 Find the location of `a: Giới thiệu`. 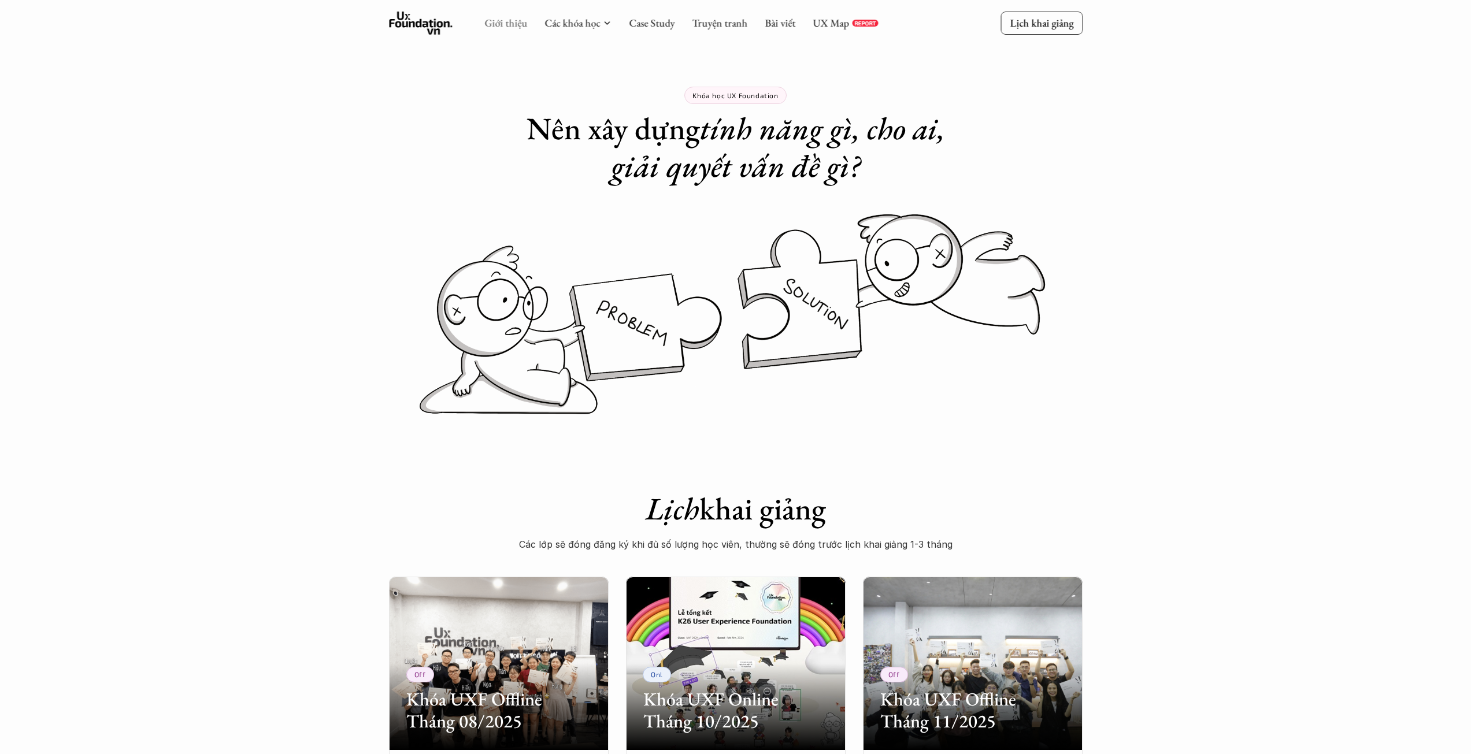

a: Giới thiệu is located at coordinates (506, 23).